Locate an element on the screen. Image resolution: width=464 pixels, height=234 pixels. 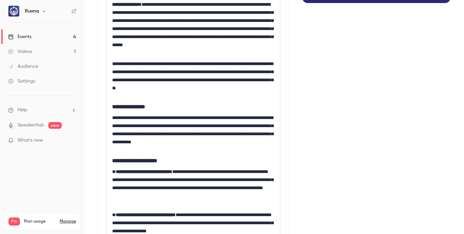
span: Plan usage is located at coordinates (40, 222).